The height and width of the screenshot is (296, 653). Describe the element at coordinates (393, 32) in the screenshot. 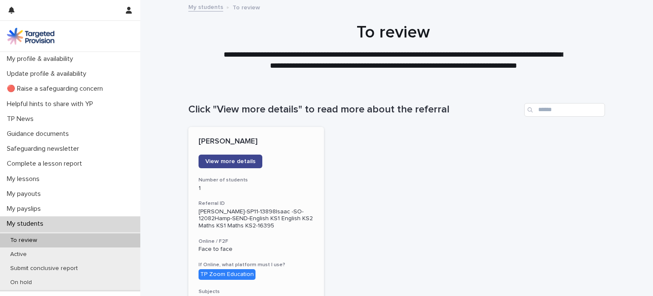

I see `h1: To review` at that location.